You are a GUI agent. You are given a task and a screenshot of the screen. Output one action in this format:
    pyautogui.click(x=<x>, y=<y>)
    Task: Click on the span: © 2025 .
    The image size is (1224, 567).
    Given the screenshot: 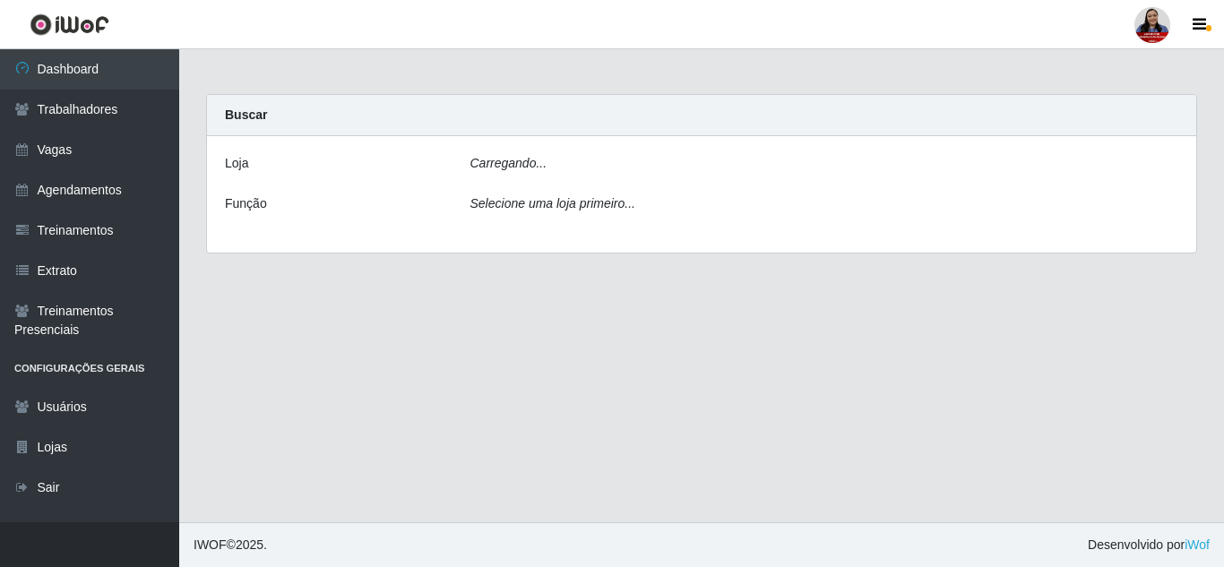 What is the action you would take?
    pyautogui.click(x=230, y=545)
    